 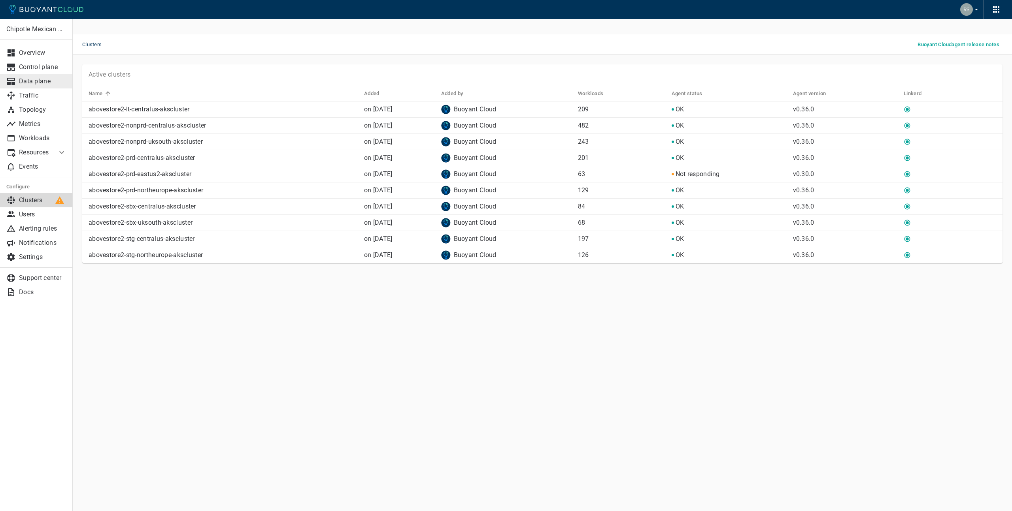 What do you see at coordinates (378, 158) in the screenshot?
I see `span: Thu, 01 Dec 2022 15:01:41 EST / Thu, 01 Dec 2022 20:01:41 UTC` at bounding box center [378, 158].